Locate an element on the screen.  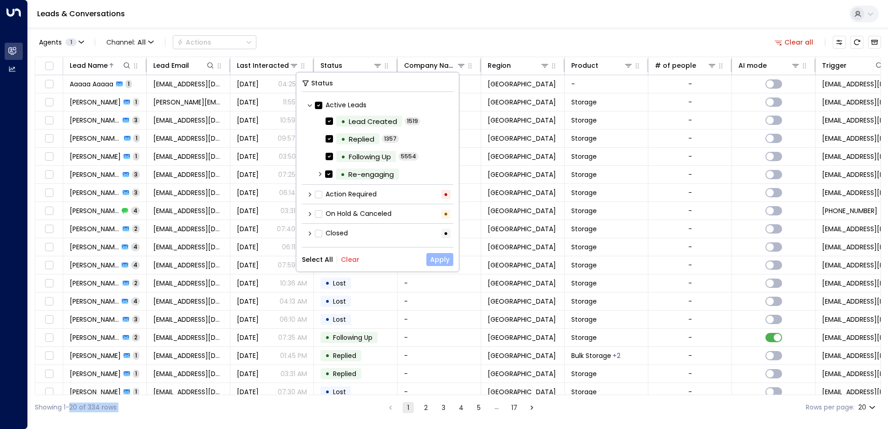
p: 06:11 AM is located at coordinates (294, 247).